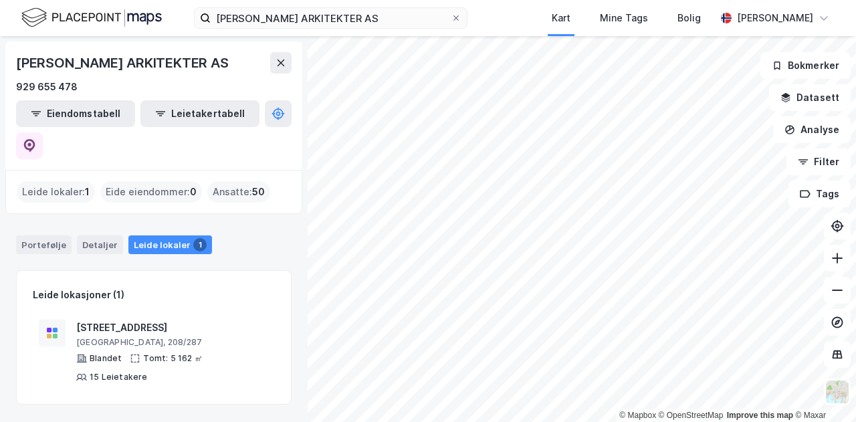 The image size is (856, 422). What do you see at coordinates (92, 17) in the screenshot?
I see `img: logo.f888ab2527a4732fd821a326f86c7f29.svg` at bounding box center [92, 17].